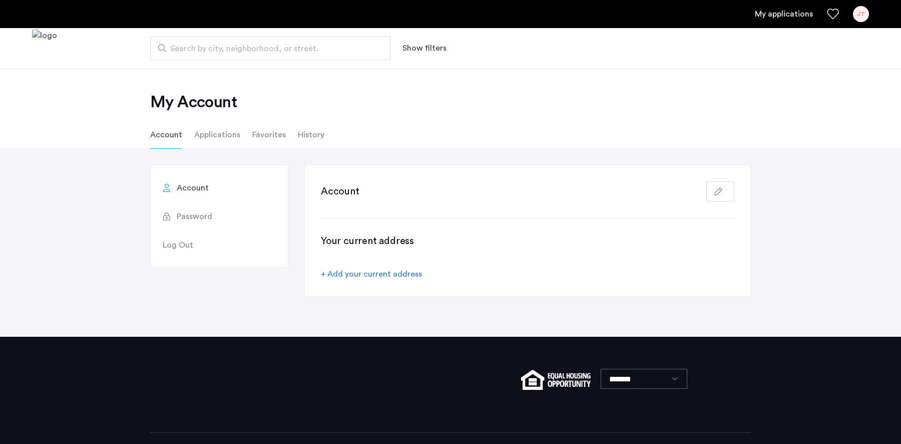 Image resolution: width=901 pixels, height=444 pixels. Describe the element at coordinates (833, 14) in the screenshot. I see `a: Favorites` at that location.